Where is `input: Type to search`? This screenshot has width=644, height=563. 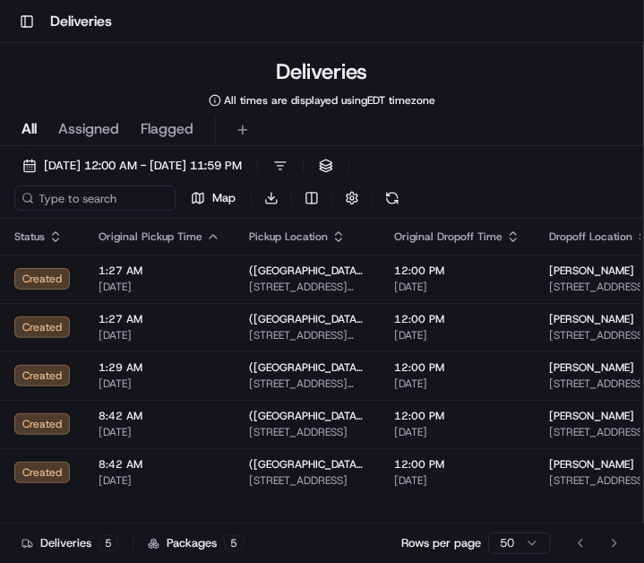 input: Type to search is located at coordinates (95, 198).